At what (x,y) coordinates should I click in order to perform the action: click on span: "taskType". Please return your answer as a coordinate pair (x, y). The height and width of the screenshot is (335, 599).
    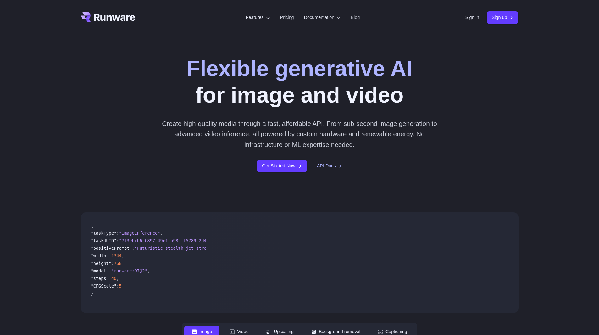
    Looking at the image, I should click on (104, 233).